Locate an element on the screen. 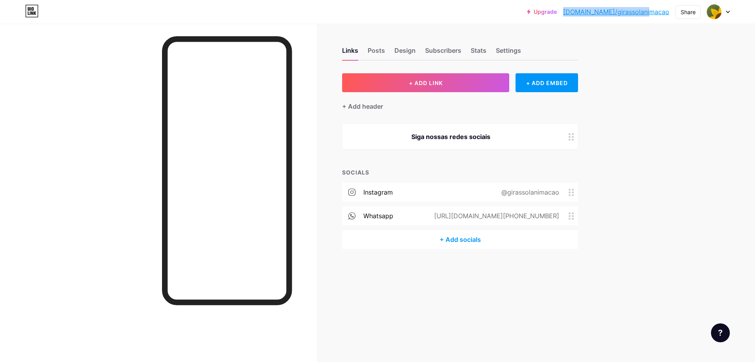  div: SOCIALS is located at coordinates (460, 172).